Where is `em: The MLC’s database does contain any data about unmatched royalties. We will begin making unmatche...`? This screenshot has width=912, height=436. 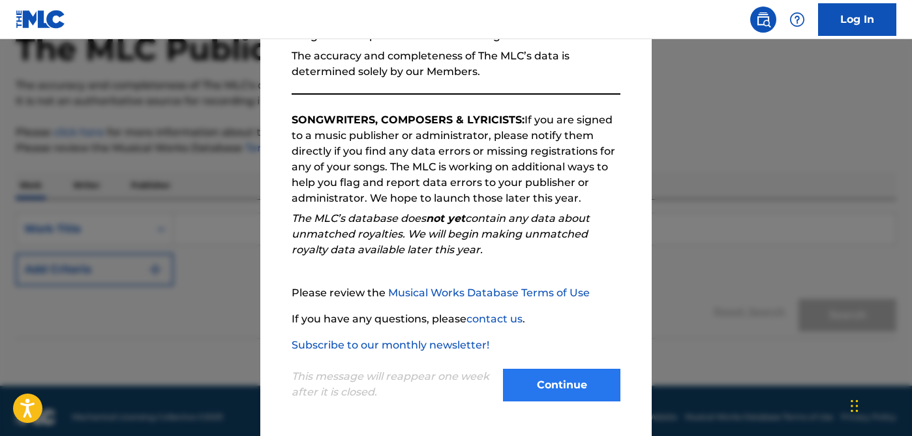
em: The MLC’s database does contain any data about unmatched royalties. We will begin making unmatche... is located at coordinates (440, 234).